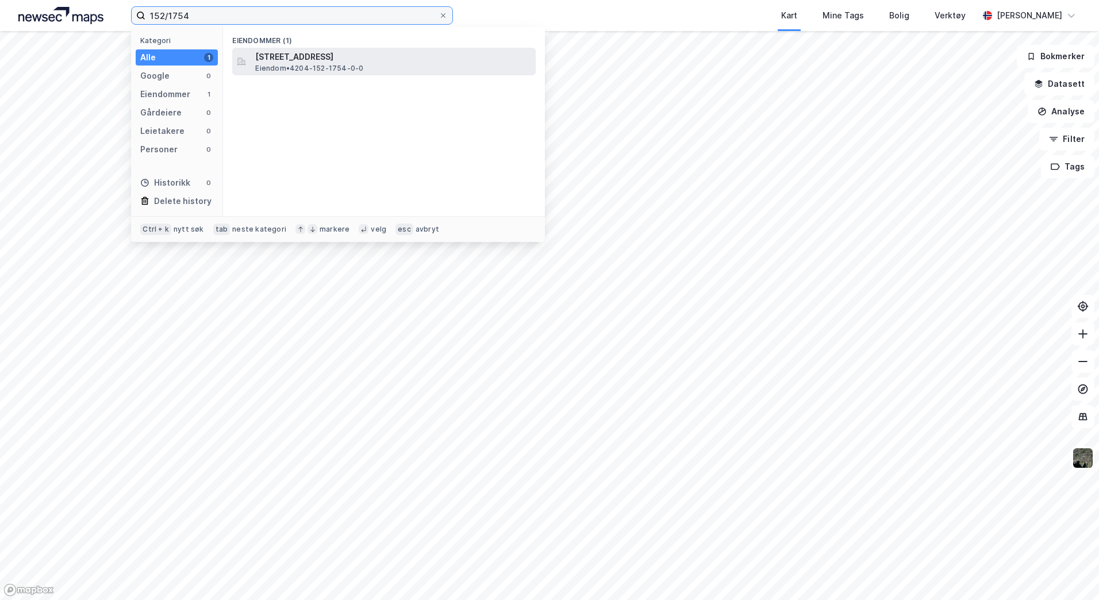  What do you see at coordinates (427, 229) in the screenshot?
I see `div: avbryt` at bounding box center [427, 229].